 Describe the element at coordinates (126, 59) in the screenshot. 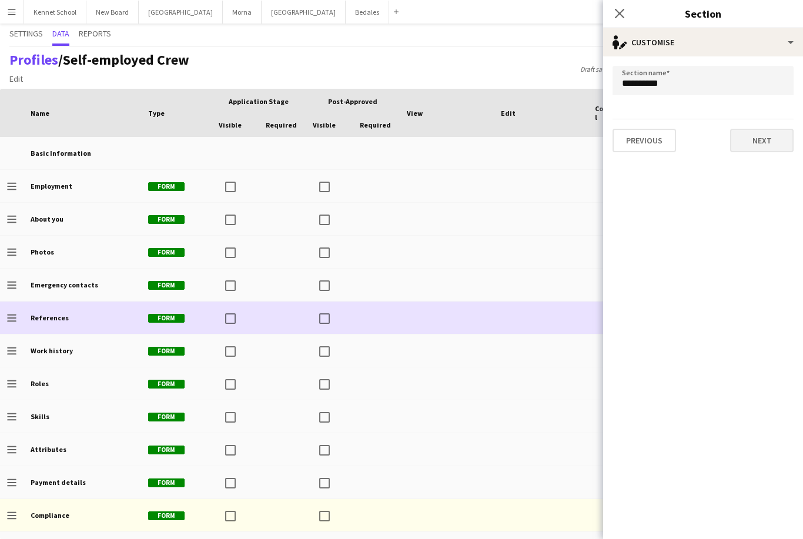

I see `span: Self-employed Crew` at that location.